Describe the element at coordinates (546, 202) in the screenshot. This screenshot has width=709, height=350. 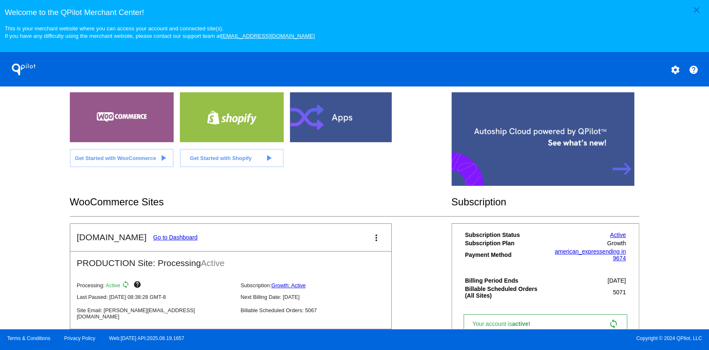
I see `h2: Subscription` at that location.